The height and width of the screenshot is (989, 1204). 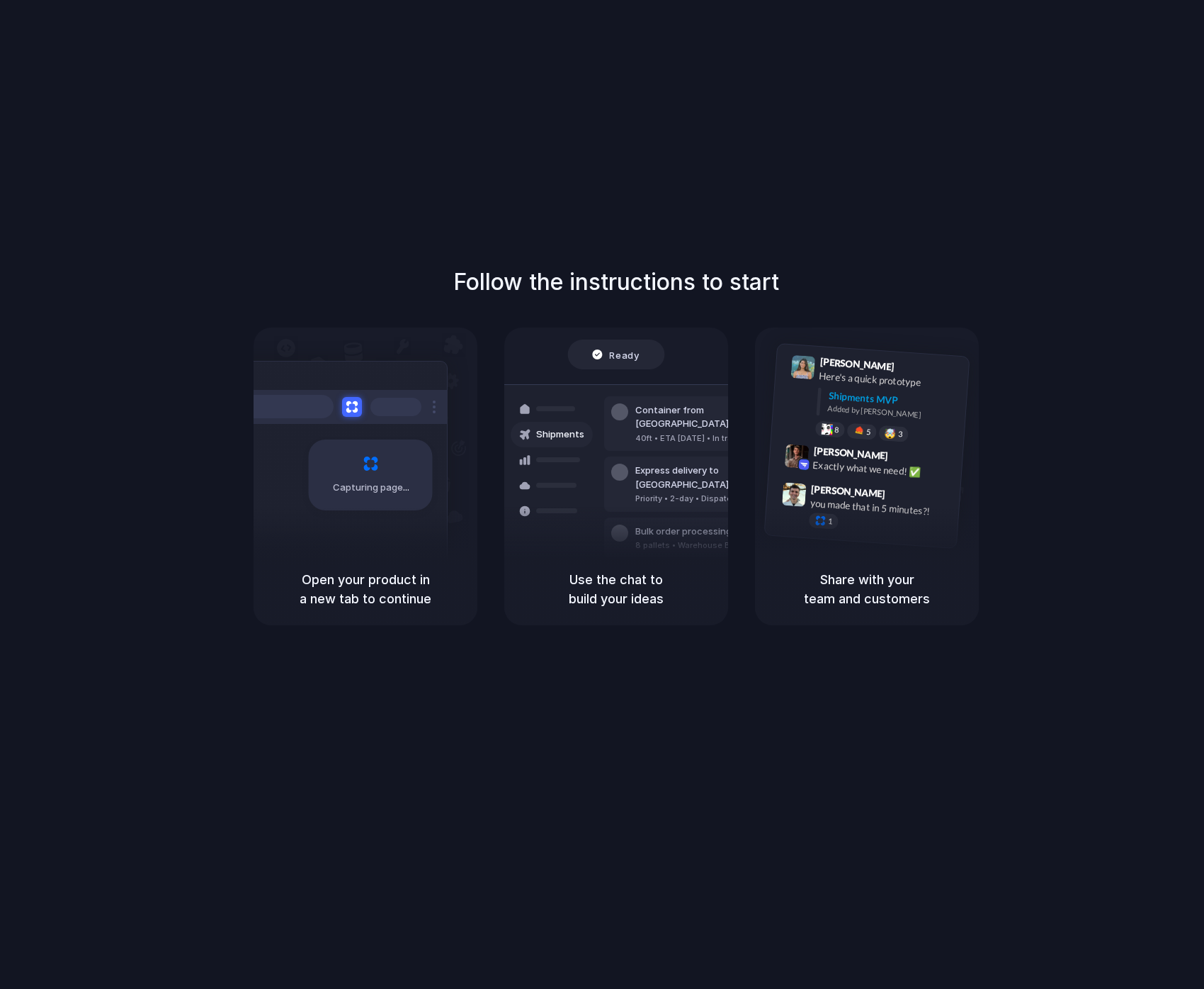 I want to click on span: Shipments, so click(x=561, y=434).